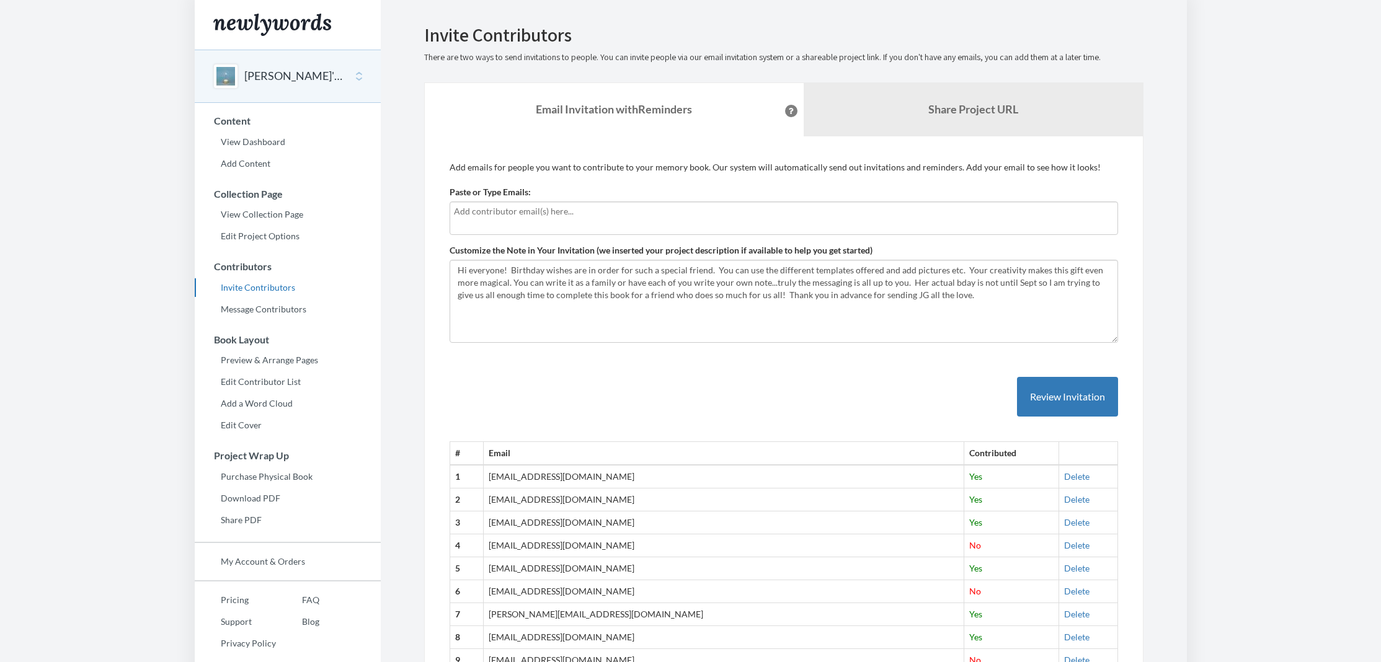 Image resolution: width=1381 pixels, height=662 pixels. Describe the element at coordinates (288, 382) in the screenshot. I see `a: Edit Contributor List` at that location.